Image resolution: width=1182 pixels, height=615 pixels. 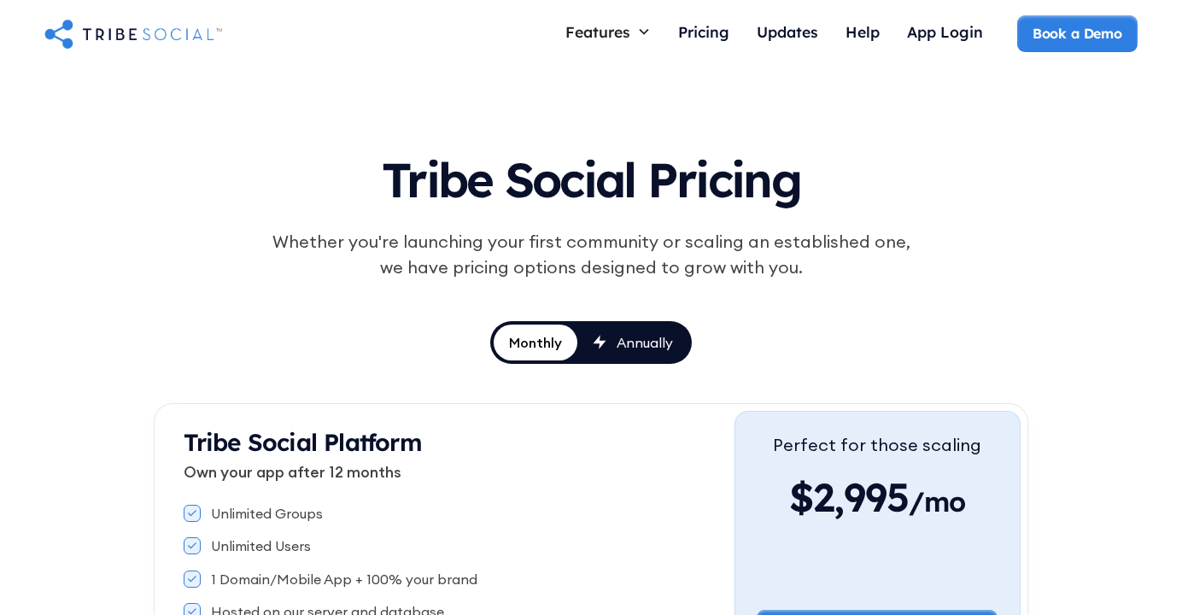 I want to click on a: App Login, so click(x=944, y=33).